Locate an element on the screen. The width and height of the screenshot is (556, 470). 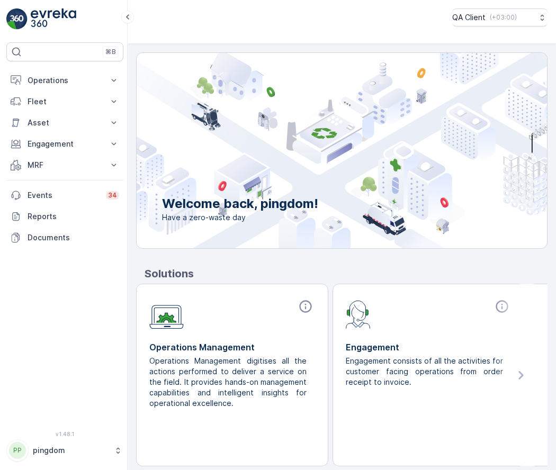
p: MRF is located at coordinates (65, 165).